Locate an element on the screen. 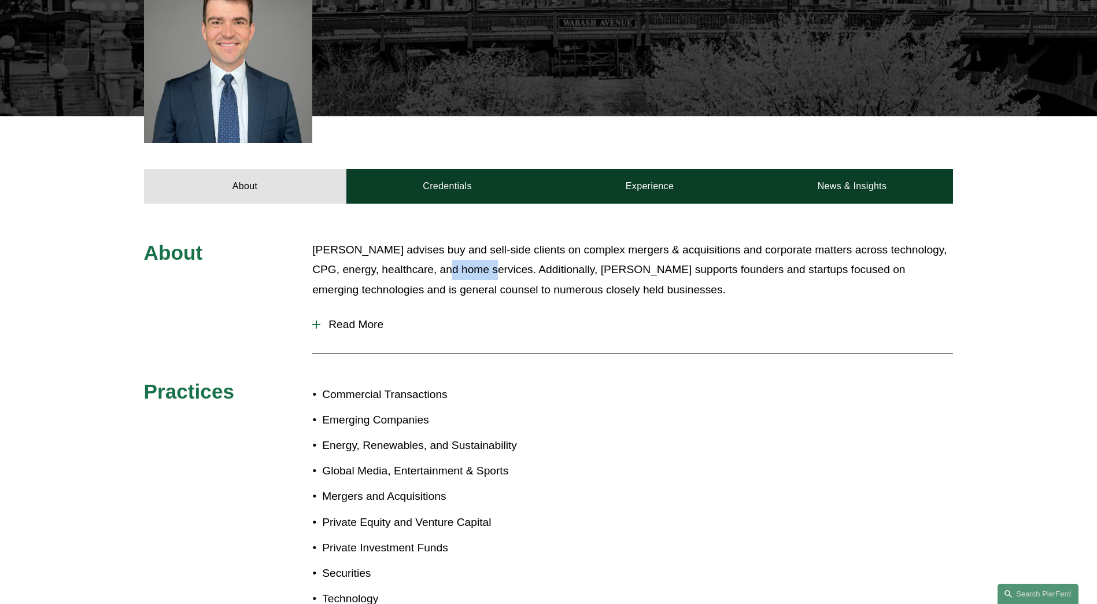 This screenshot has height=604, width=1097. p: Private Equity and Venture Capital is located at coordinates (435, 522).